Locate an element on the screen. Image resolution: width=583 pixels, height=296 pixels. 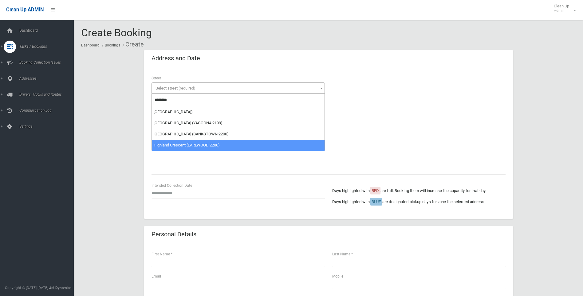
span: Select street (required) is located at coordinates (175, 88).